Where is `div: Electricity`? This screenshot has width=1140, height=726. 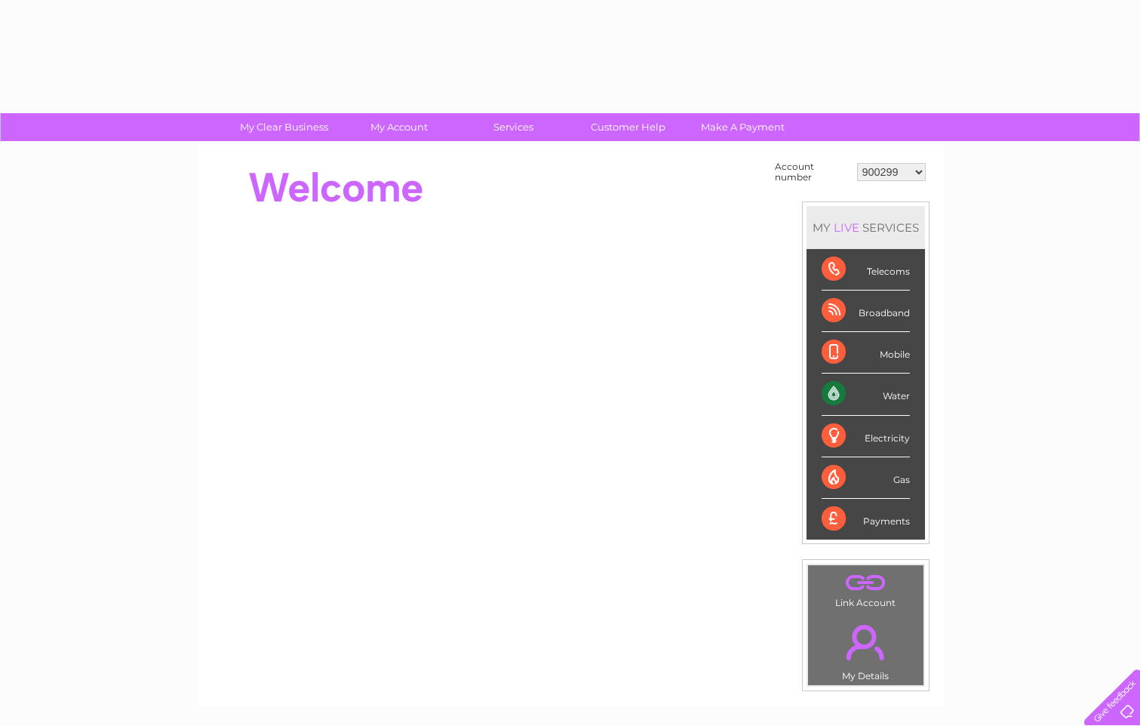
div: Electricity is located at coordinates (866, 436).